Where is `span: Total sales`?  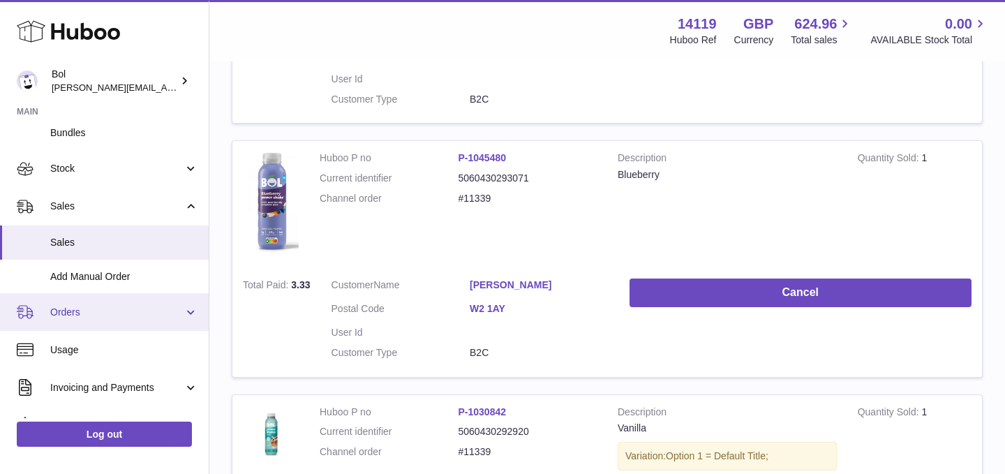 span: Total sales is located at coordinates (821, 40).